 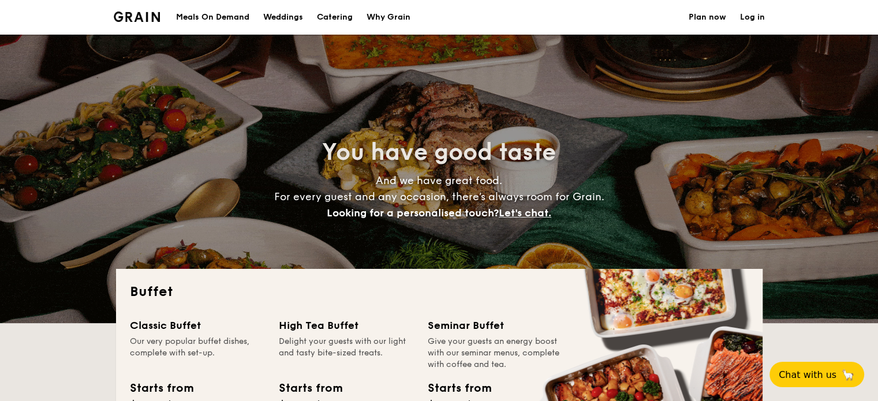 What do you see at coordinates (413, 213) in the screenshot?
I see `span: Looking for a personalised touch?` at bounding box center [413, 213].